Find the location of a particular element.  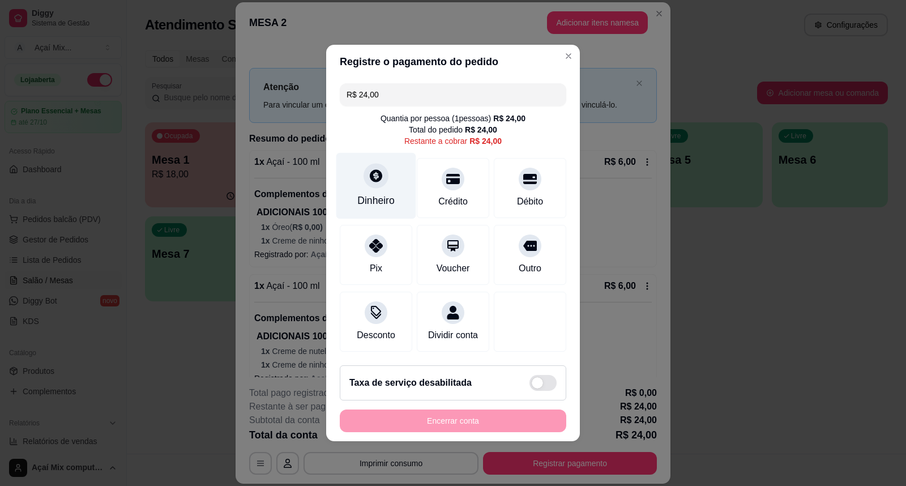

div: Dinheiro is located at coordinates (376, 201).